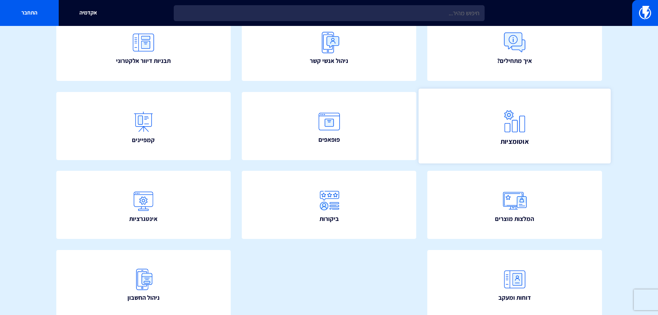 The width and height of the screenshot is (658, 315). What do you see at coordinates (143, 219) in the screenshot?
I see `span: אינטגרציות` at bounding box center [143, 219].